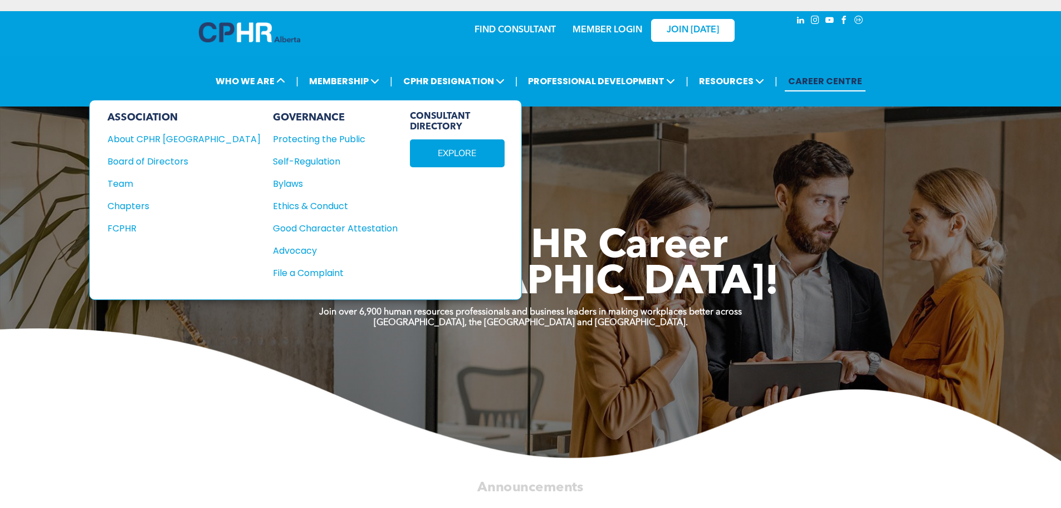  Describe the element at coordinates (335, 139) in the screenshot. I see `a: Protecting the Public` at that location.